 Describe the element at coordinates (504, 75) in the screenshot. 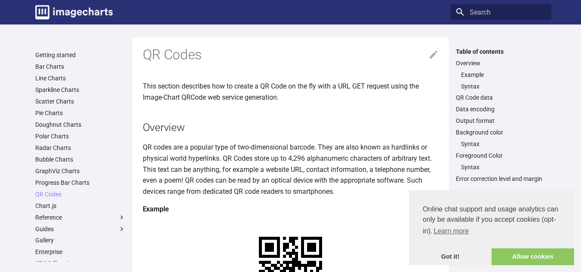

I see `a: Example` at that location.